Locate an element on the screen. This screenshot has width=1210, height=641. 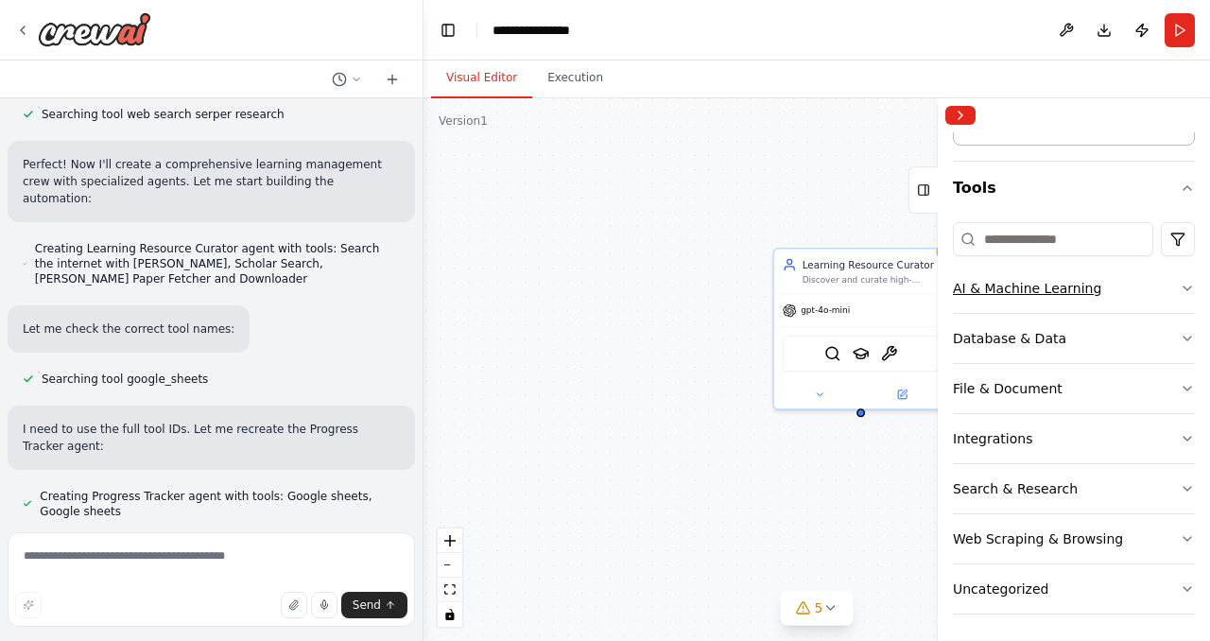
button: Switch to previous chat is located at coordinates (347, 79).